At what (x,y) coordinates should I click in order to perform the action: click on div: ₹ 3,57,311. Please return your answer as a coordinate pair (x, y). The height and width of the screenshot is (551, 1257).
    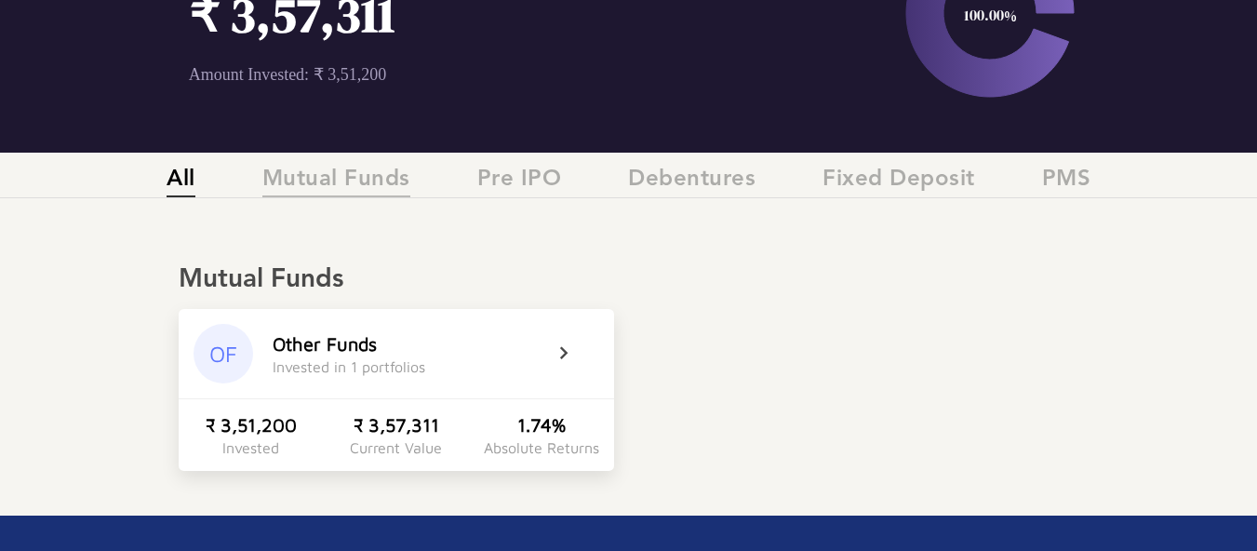
    Looking at the image, I should click on (396, 424).